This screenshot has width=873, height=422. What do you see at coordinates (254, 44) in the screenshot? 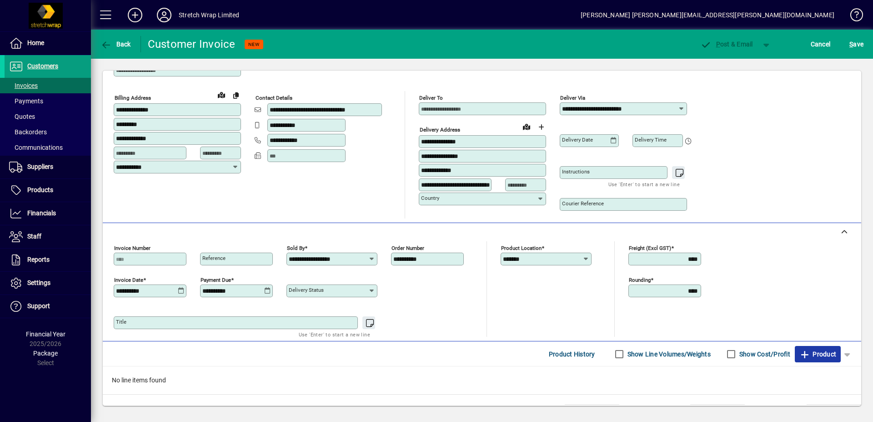
I see `span: NEW` at bounding box center [254, 44].